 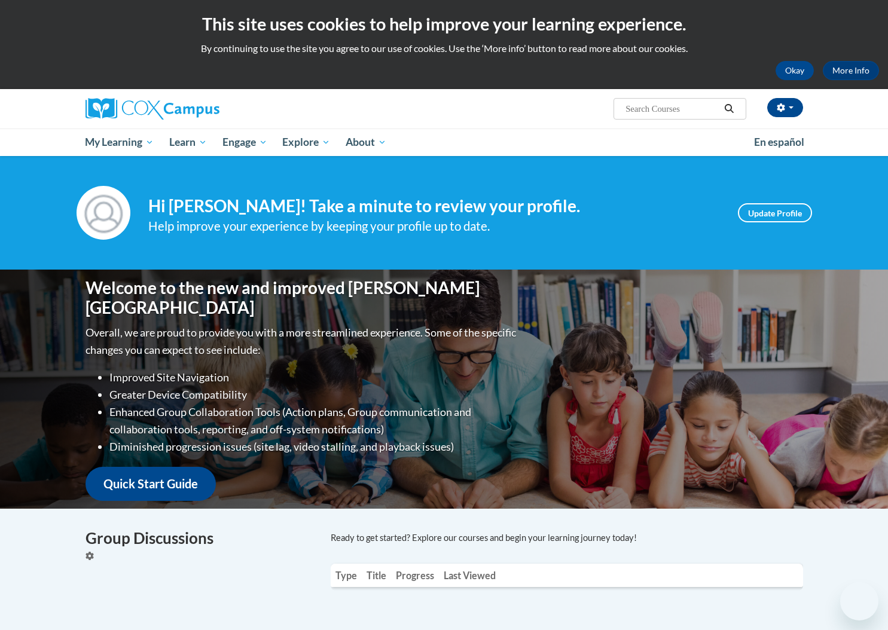 What do you see at coordinates (444, 24) in the screenshot?
I see `h2: This site uses cookies to help improve your learning experience.` at bounding box center [444, 24].